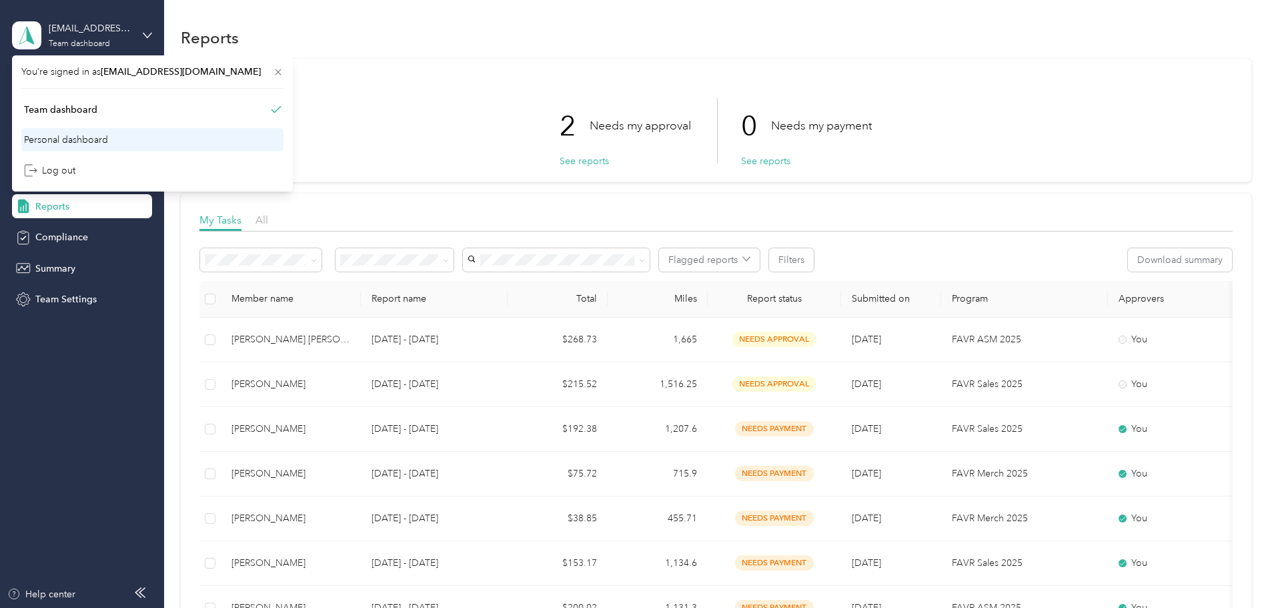 The height and width of the screenshot is (608, 1274). Describe the element at coordinates (262, 219) in the screenshot. I see `span: All` at that location.